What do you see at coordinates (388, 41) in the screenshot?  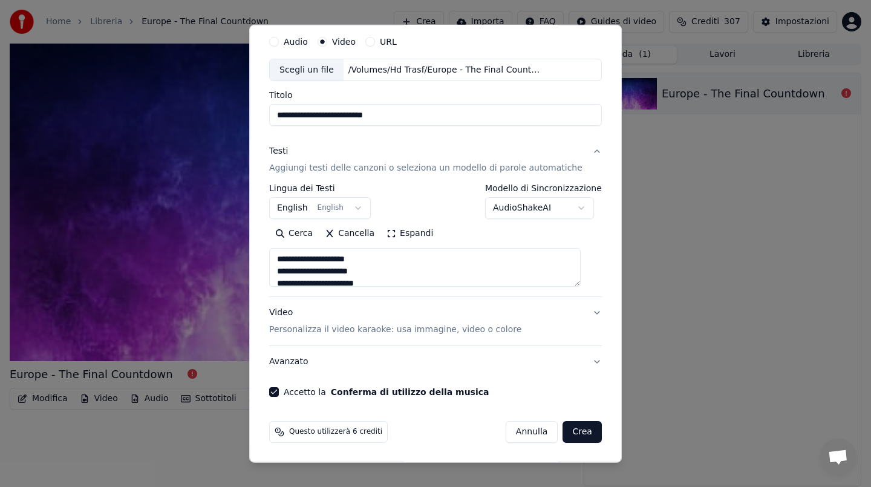 I see `label: URL` at bounding box center [388, 41].